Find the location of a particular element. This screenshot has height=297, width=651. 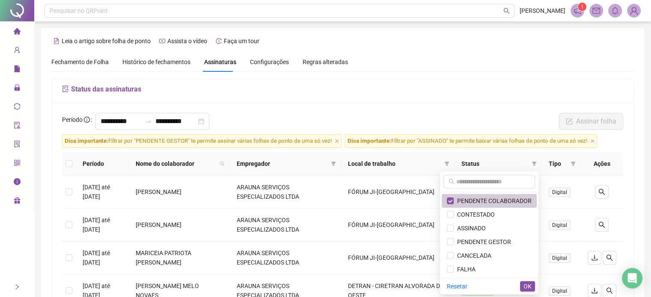

span: Assista o vídeo is located at coordinates (187, 41).